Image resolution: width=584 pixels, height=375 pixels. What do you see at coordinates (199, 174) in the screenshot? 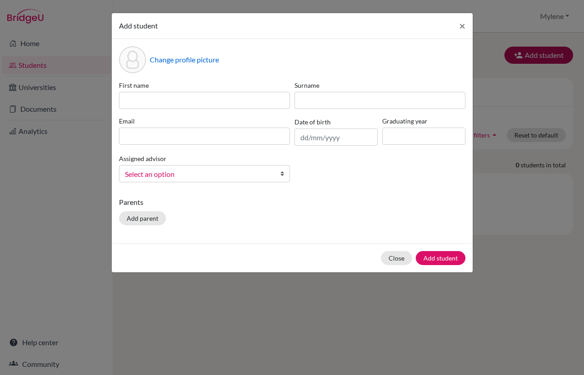
I see `span: Select an option` at bounding box center [199, 174].